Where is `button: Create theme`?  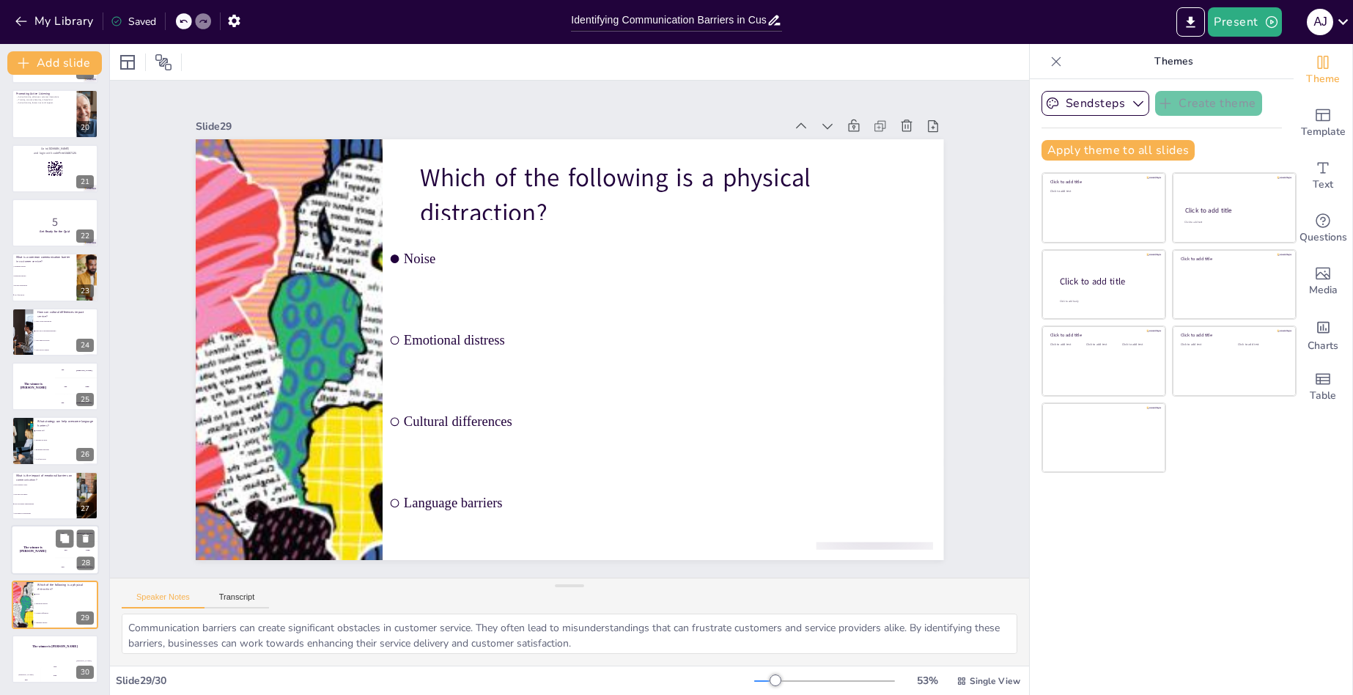 button: Create theme is located at coordinates (1208, 103).